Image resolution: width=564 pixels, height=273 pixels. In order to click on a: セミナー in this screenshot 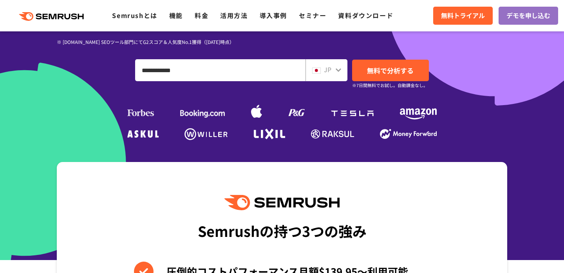, I will do `click(313, 15)`.